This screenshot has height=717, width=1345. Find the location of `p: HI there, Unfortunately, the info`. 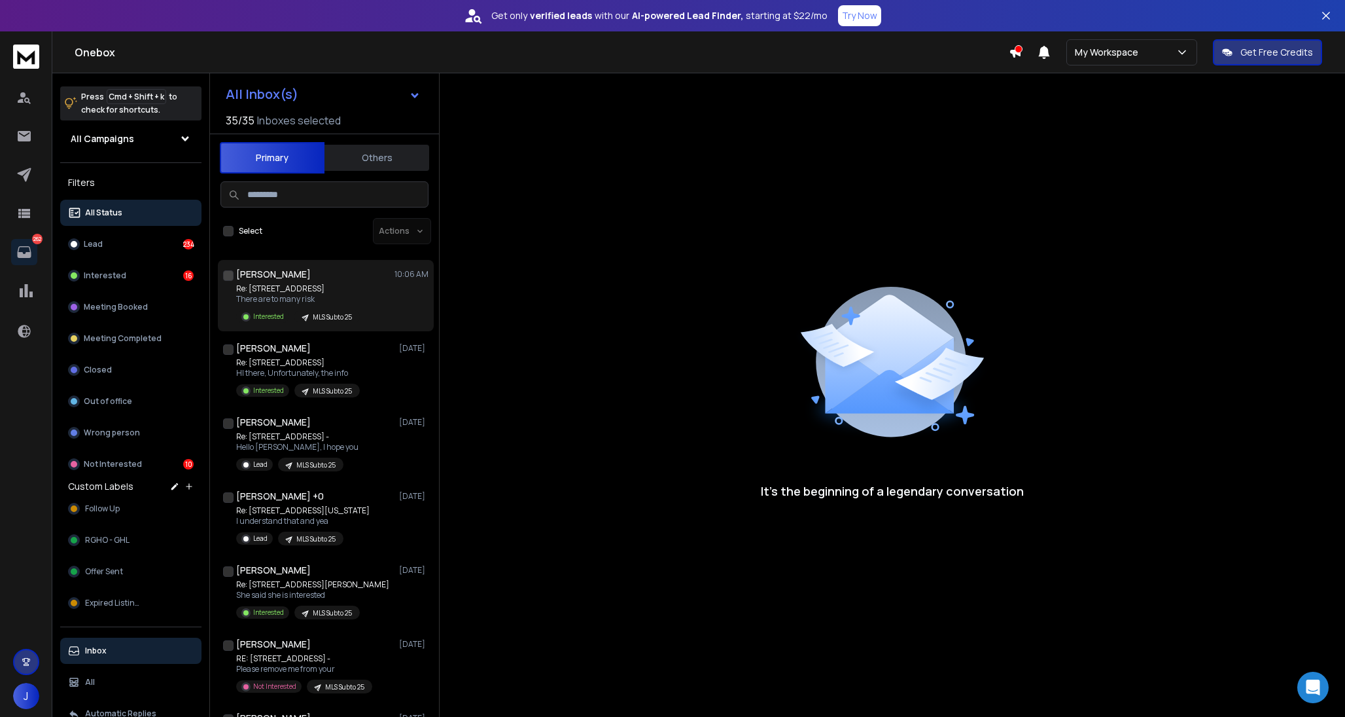

p: HI there, Unfortunately, the info is located at coordinates (298, 373).